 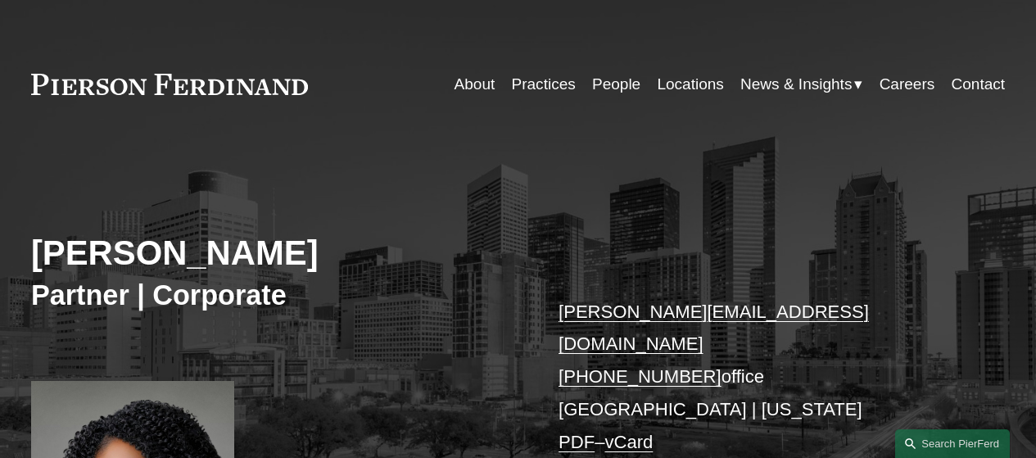 I want to click on a: People, so click(x=616, y=84).